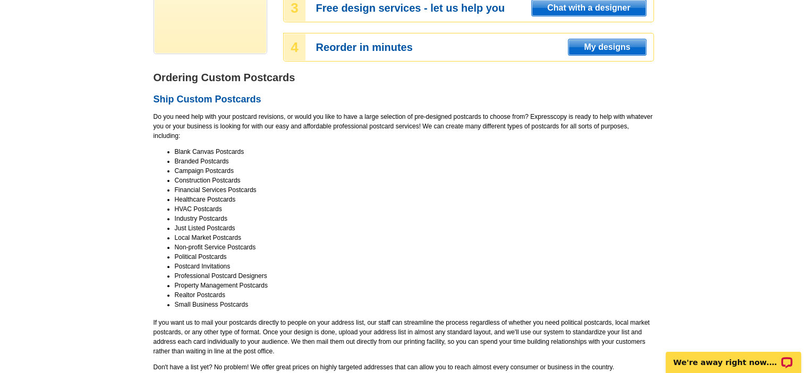 This screenshot has width=808, height=373. What do you see at coordinates (414, 247) in the screenshot?
I see `li: Non-profit Service Postcards` at bounding box center [414, 247].